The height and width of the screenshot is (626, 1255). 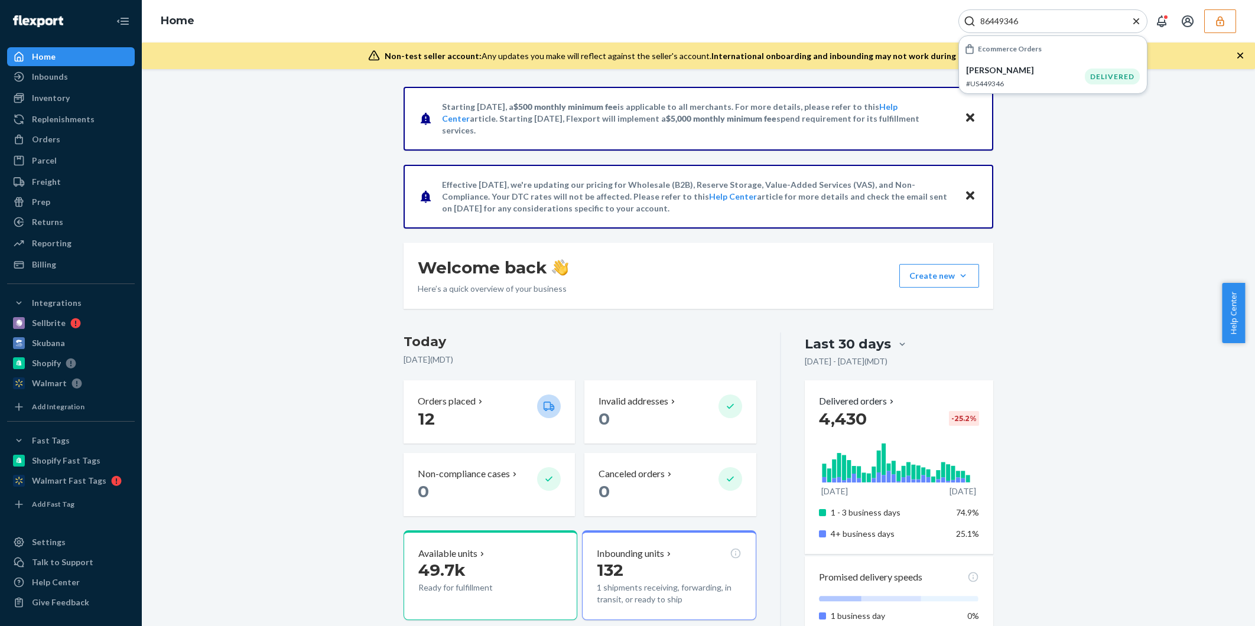 What do you see at coordinates (46, 363) in the screenshot?
I see `div: Shopify` at bounding box center [46, 363].